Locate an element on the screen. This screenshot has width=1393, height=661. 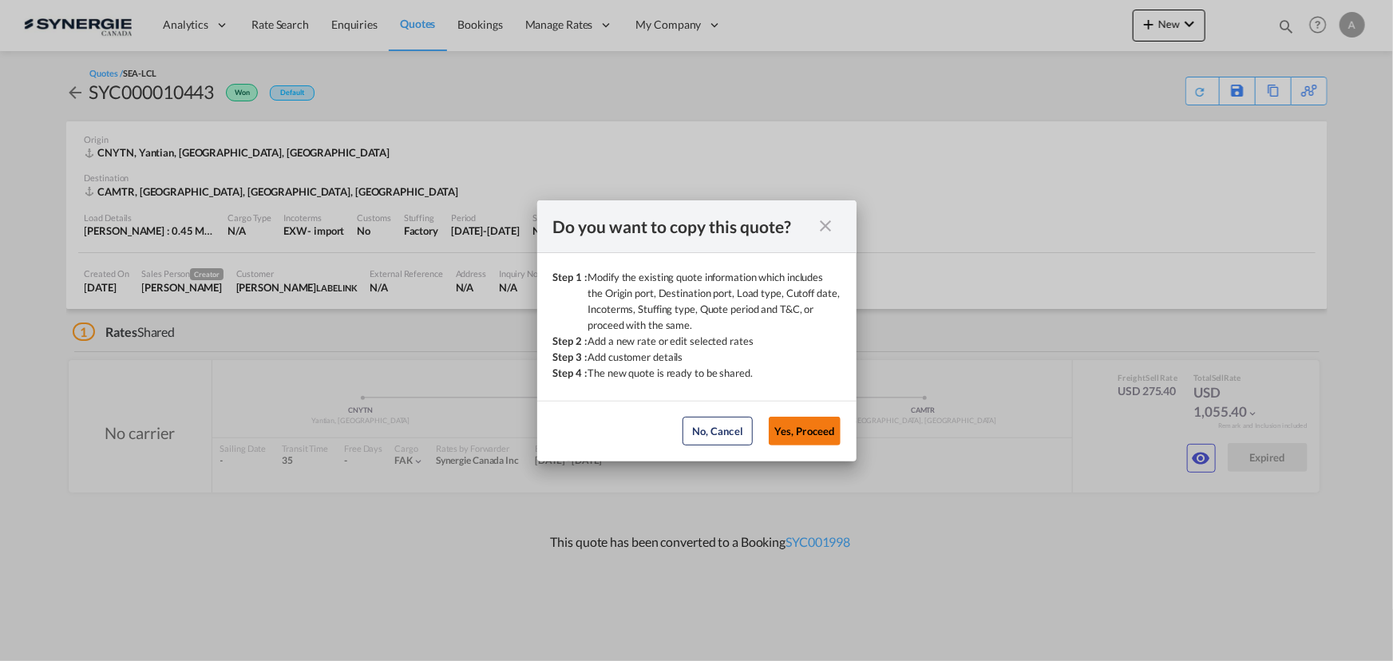
div: Step 2 : is located at coordinates (571, 341).